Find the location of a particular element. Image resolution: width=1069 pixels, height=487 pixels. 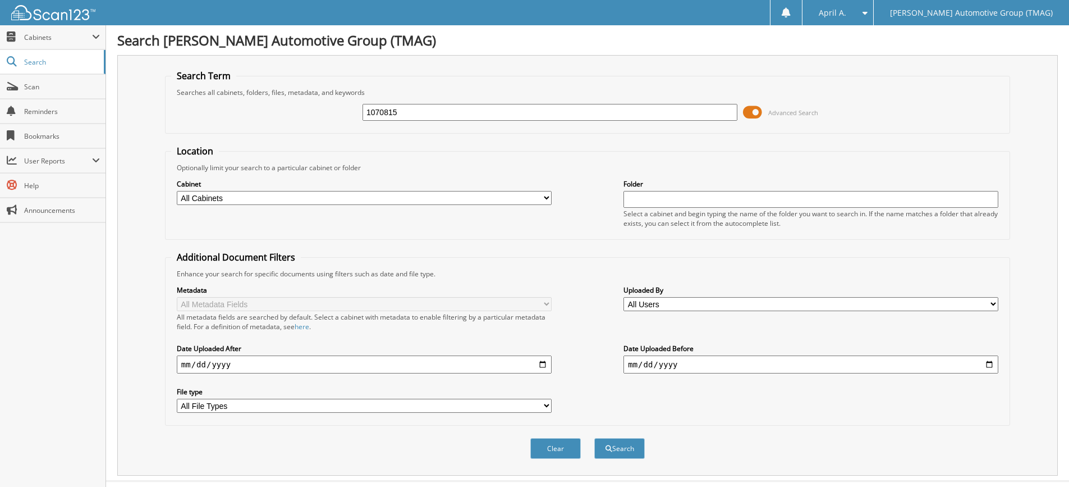

label: Cabinet is located at coordinates (364, 184).